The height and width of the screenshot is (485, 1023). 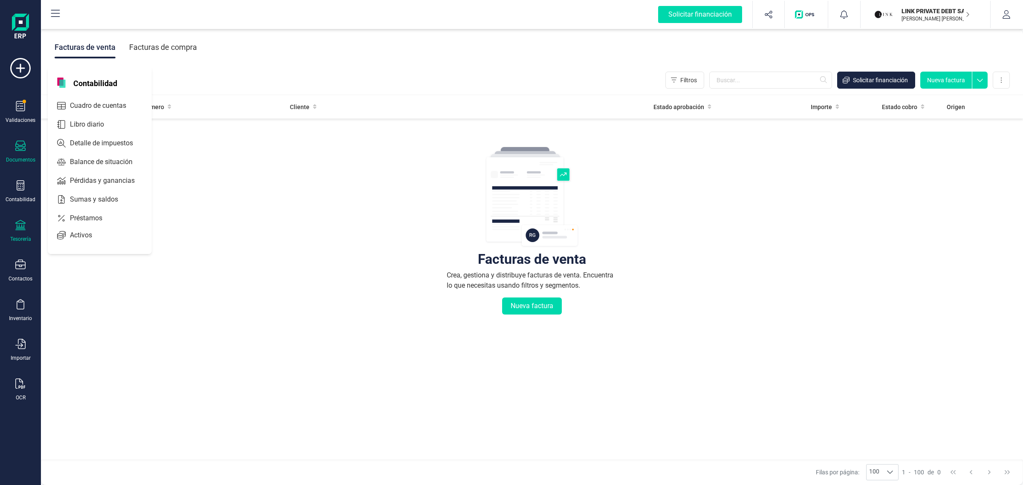 I want to click on span: 0, so click(x=939, y=472).